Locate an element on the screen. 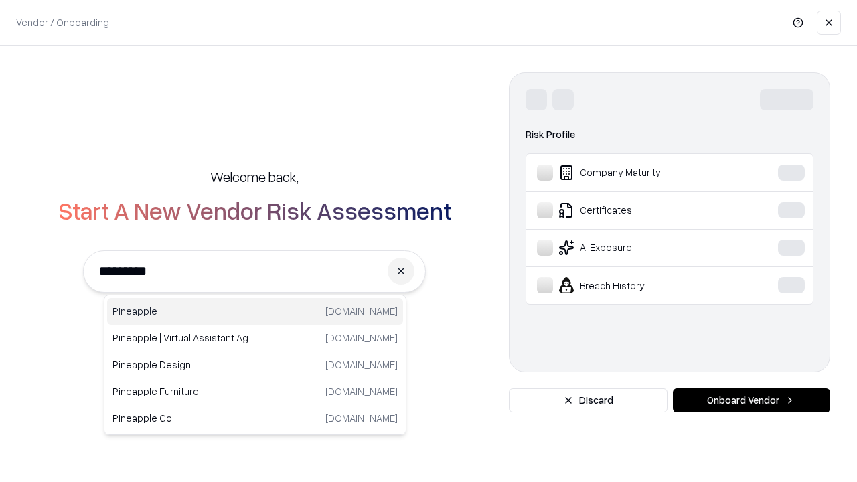 The image size is (857, 482). p: Pineapple Furniture is located at coordinates (183, 391).